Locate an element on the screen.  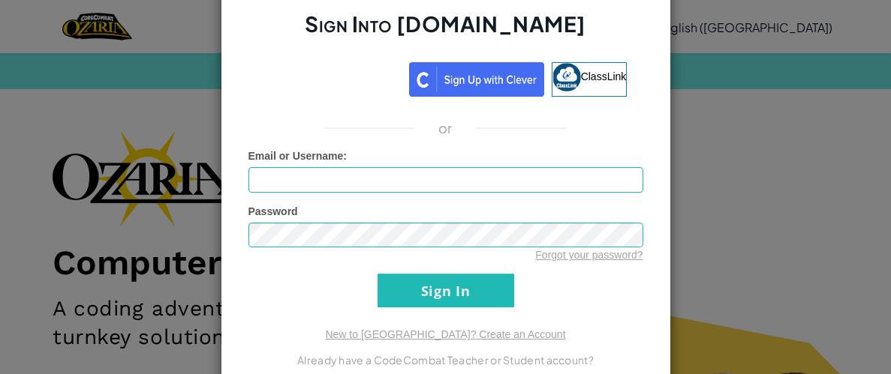
span: ClassLink is located at coordinates (603, 76).